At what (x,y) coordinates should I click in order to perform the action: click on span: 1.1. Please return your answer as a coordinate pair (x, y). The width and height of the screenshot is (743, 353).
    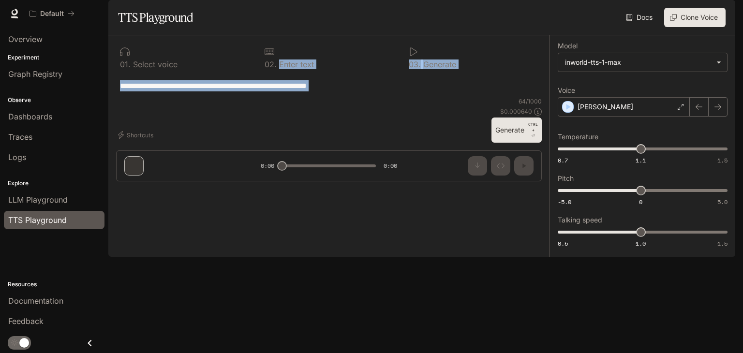
    Looking at the image, I should click on (641, 160).